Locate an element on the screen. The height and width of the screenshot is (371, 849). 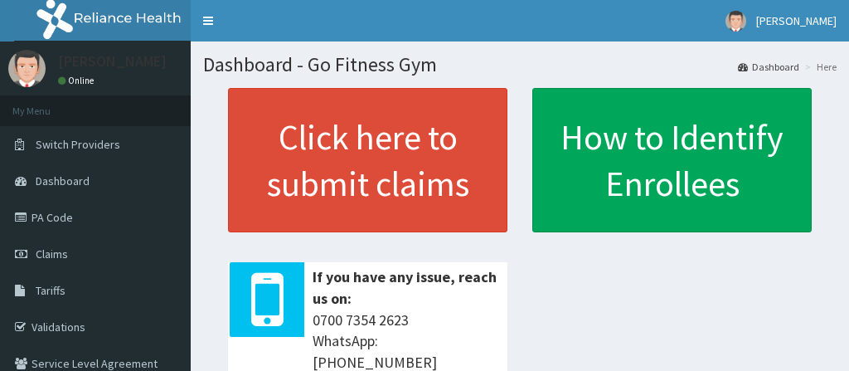
a: Dashboard is located at coordinates (769, 66).